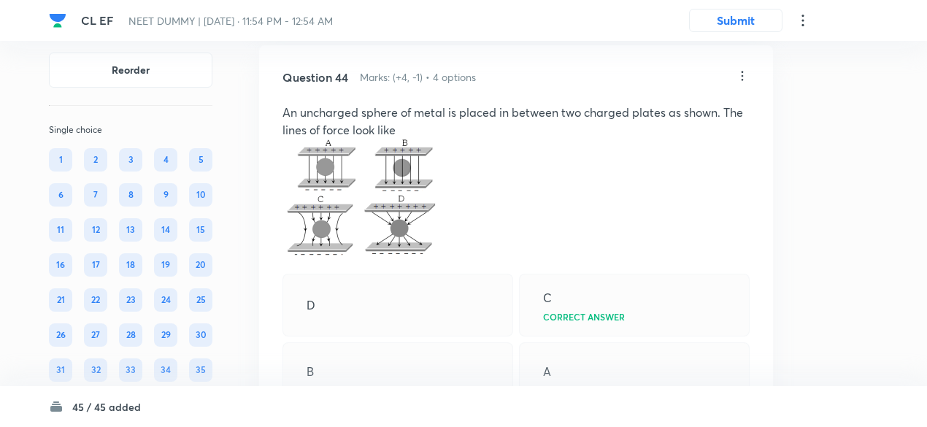  What do you see at coordinates (58, 20) in the screenshot?
I see `img: Company Logo` at bounding box center [58, 20].